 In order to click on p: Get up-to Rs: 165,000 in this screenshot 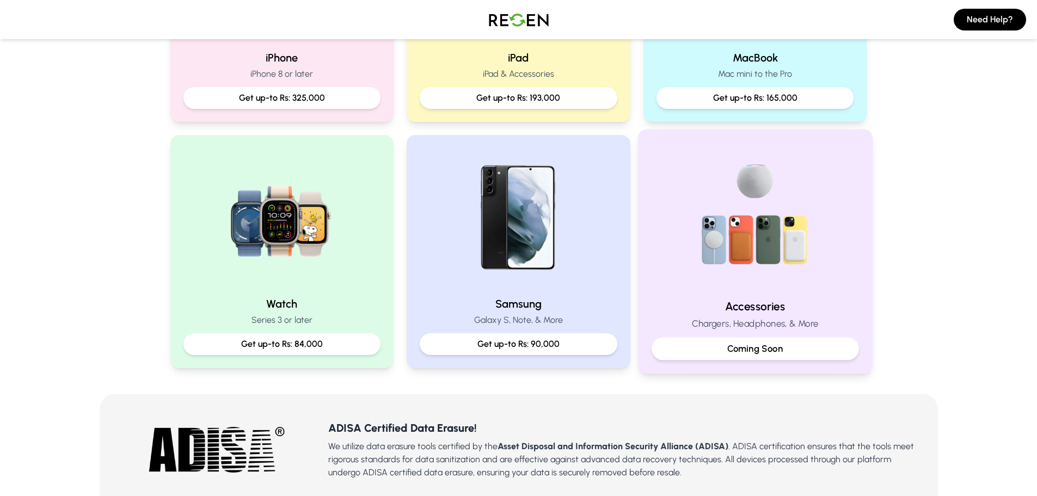, I will do `click(755, 98)`.